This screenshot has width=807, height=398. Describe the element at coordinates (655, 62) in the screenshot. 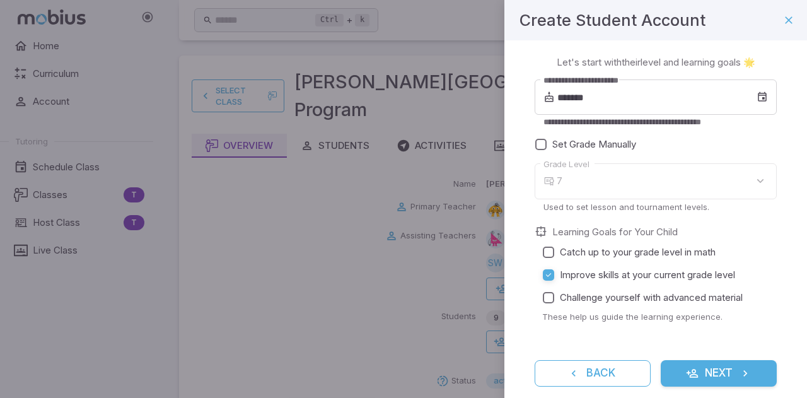

I see `p: Let's start with their level and learning goals 🌟` at that location.